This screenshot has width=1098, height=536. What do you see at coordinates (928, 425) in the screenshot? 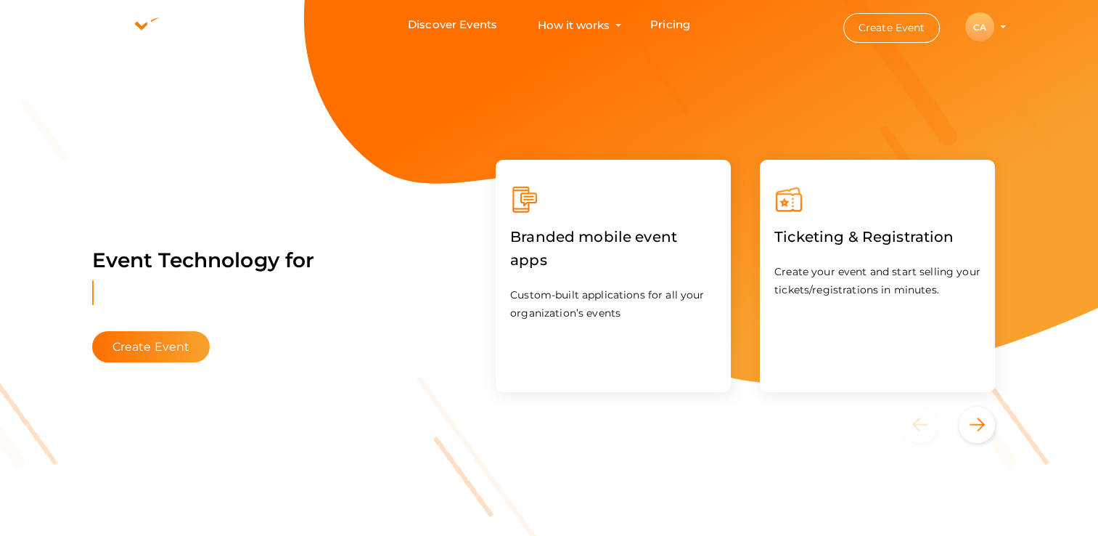
I see `button: Previous` at bounding box center [928, 425].